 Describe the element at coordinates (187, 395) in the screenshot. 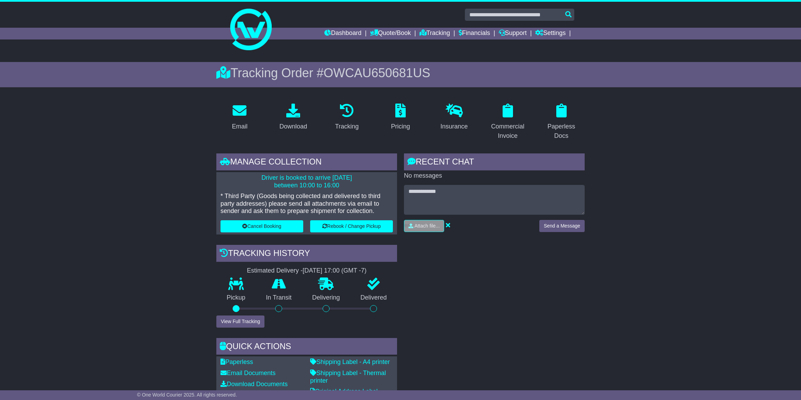

I see `span: © One World Courier 2025. All rights reserved.` at that location.